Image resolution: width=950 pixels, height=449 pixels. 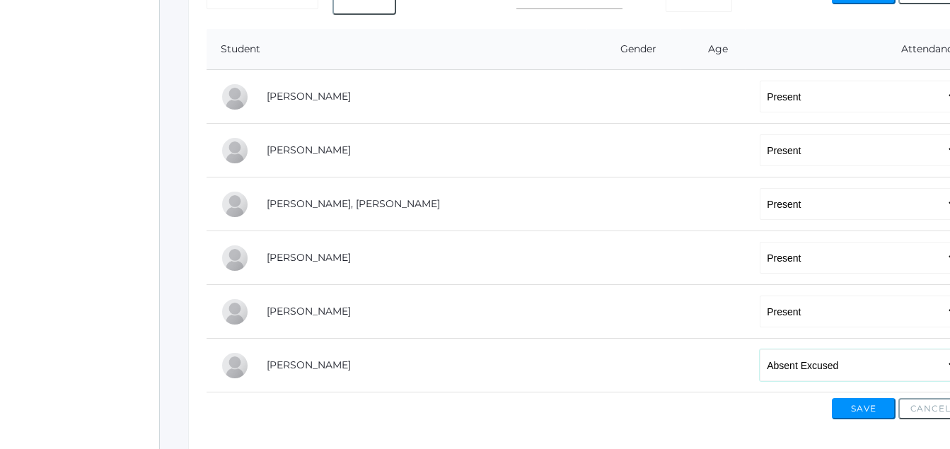 I want to click on div: Dylan Hammock, so click(x=235, y=151).